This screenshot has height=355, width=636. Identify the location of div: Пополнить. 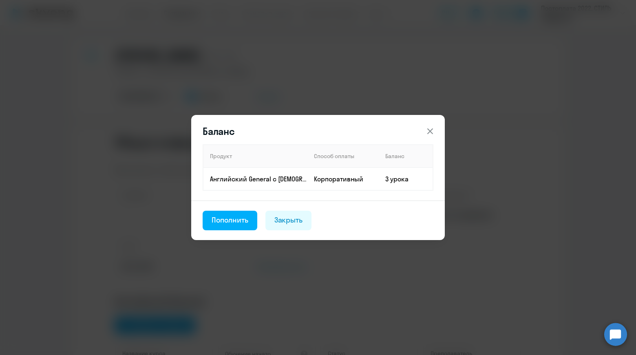
(230, 220).